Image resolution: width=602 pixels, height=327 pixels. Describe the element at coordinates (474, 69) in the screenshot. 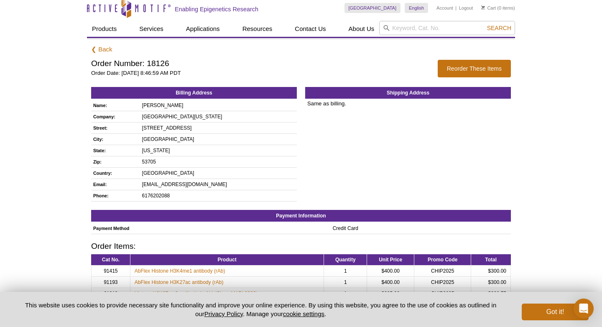

I see `button: Reorder These Items` at that location.